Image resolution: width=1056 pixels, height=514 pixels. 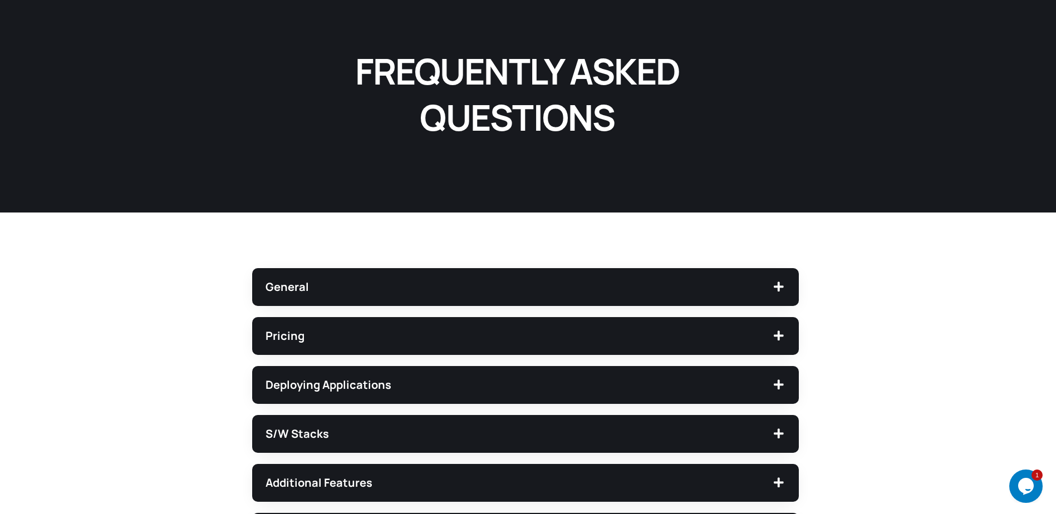 What do you see at coordinates (518, 336) in the screenshot?
I see `span: Pricing` at bounding box center [518, 336].